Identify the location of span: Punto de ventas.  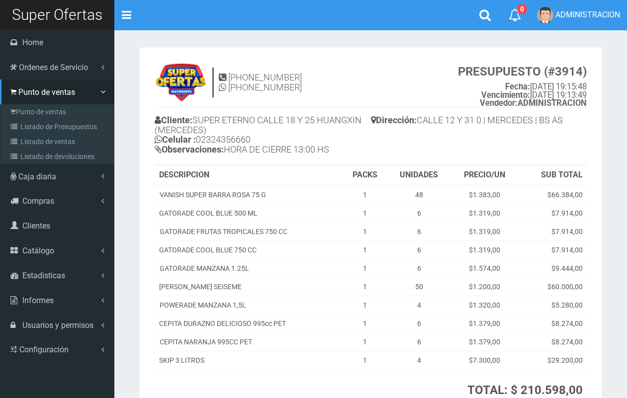
(47, 92).